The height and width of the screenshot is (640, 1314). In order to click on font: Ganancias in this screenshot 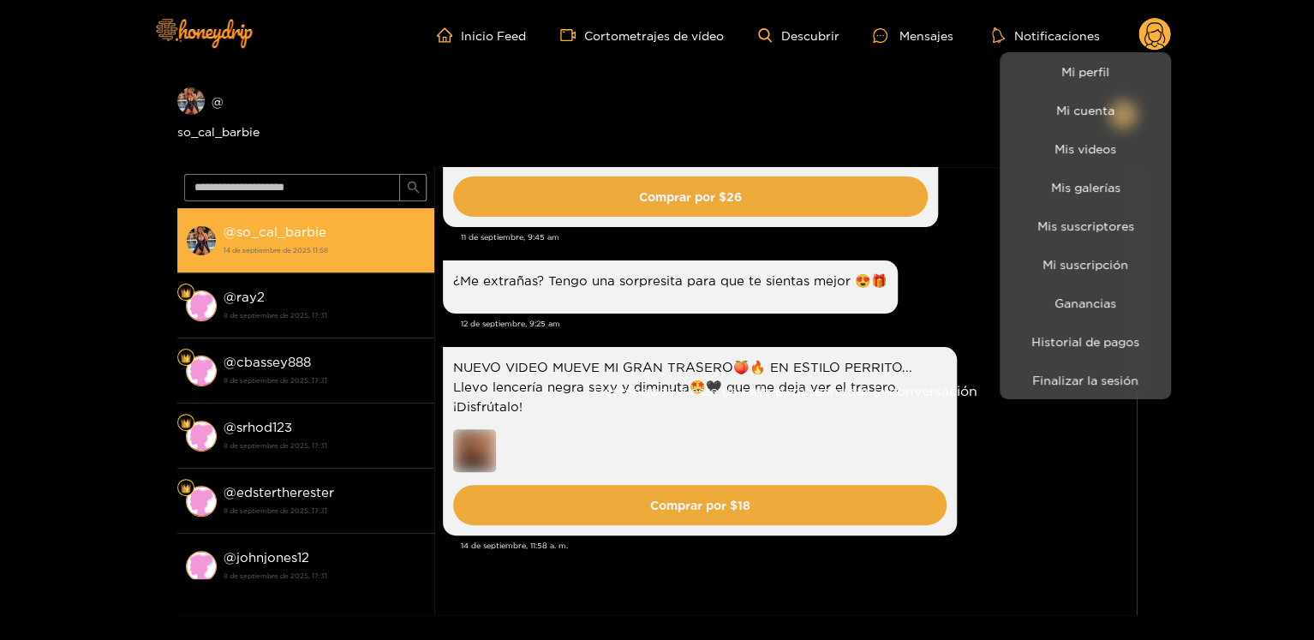, I will do `click(1086, 302)`.